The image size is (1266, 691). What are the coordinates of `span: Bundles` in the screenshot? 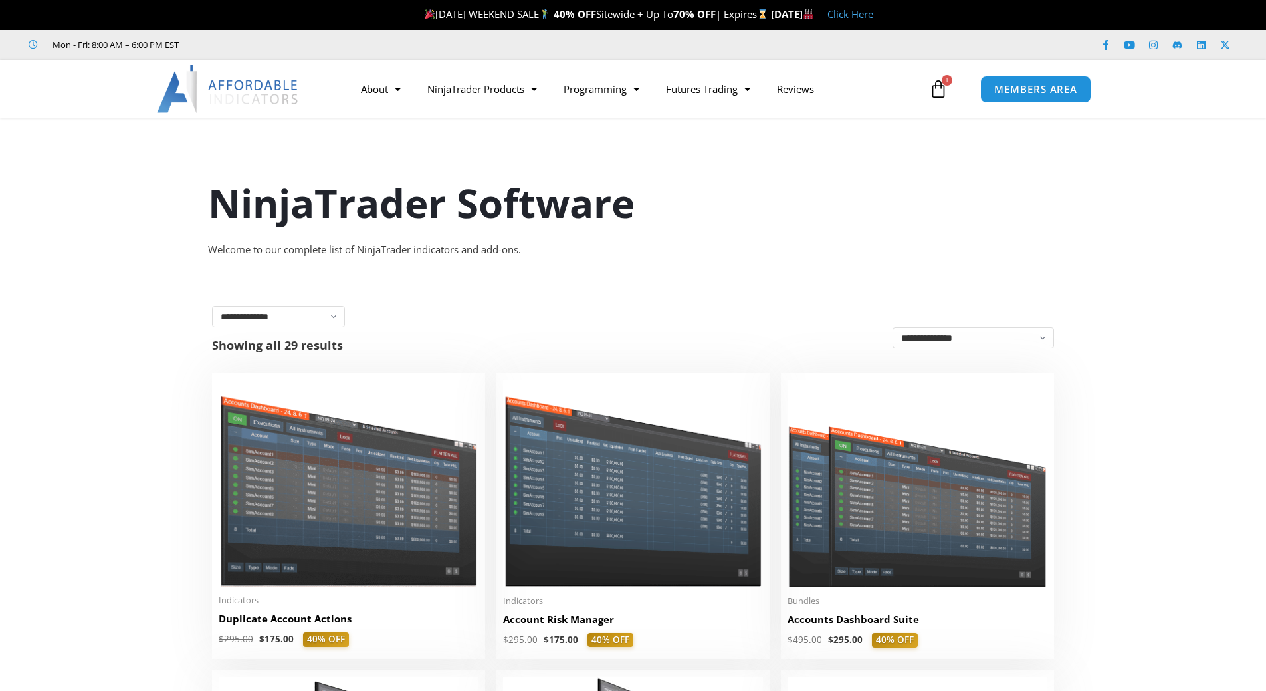 It's located at (917, 600).